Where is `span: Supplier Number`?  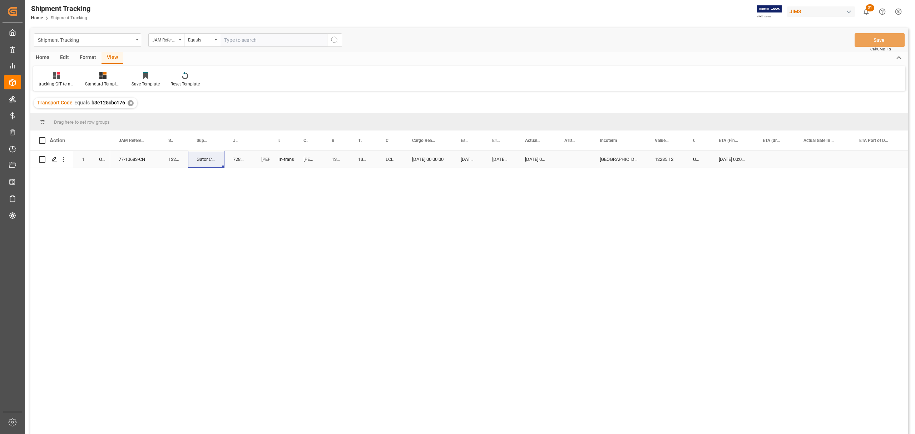
span: Supplier Number is located at coordinates (170, 140).